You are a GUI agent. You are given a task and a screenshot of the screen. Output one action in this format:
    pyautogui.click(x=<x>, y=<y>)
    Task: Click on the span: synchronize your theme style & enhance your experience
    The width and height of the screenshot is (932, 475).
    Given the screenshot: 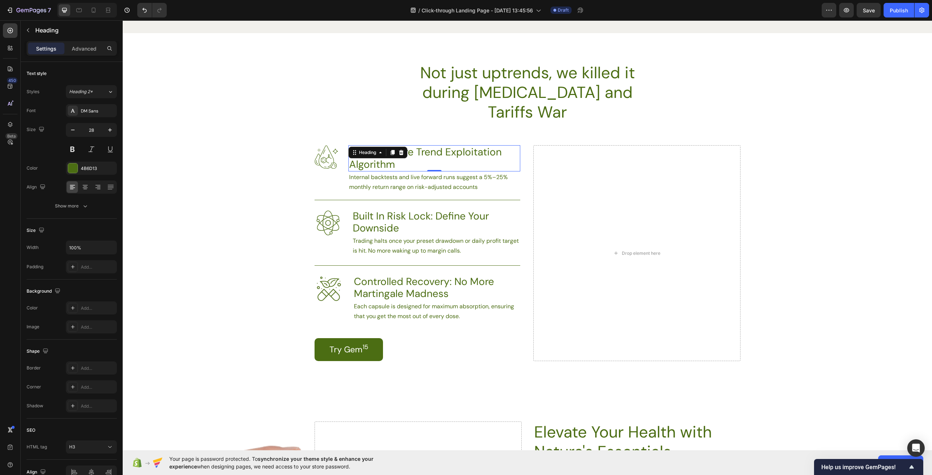 What is the action you would take?
    pyautogui.click(x=271, y=463)
    